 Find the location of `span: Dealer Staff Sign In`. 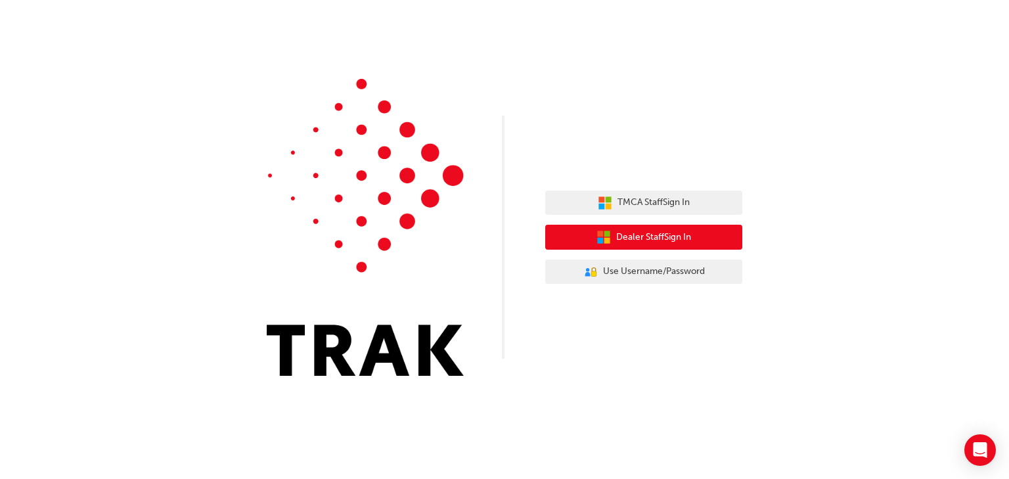

span: Dealer Staff Sign In is located at coordinates (653, 237).